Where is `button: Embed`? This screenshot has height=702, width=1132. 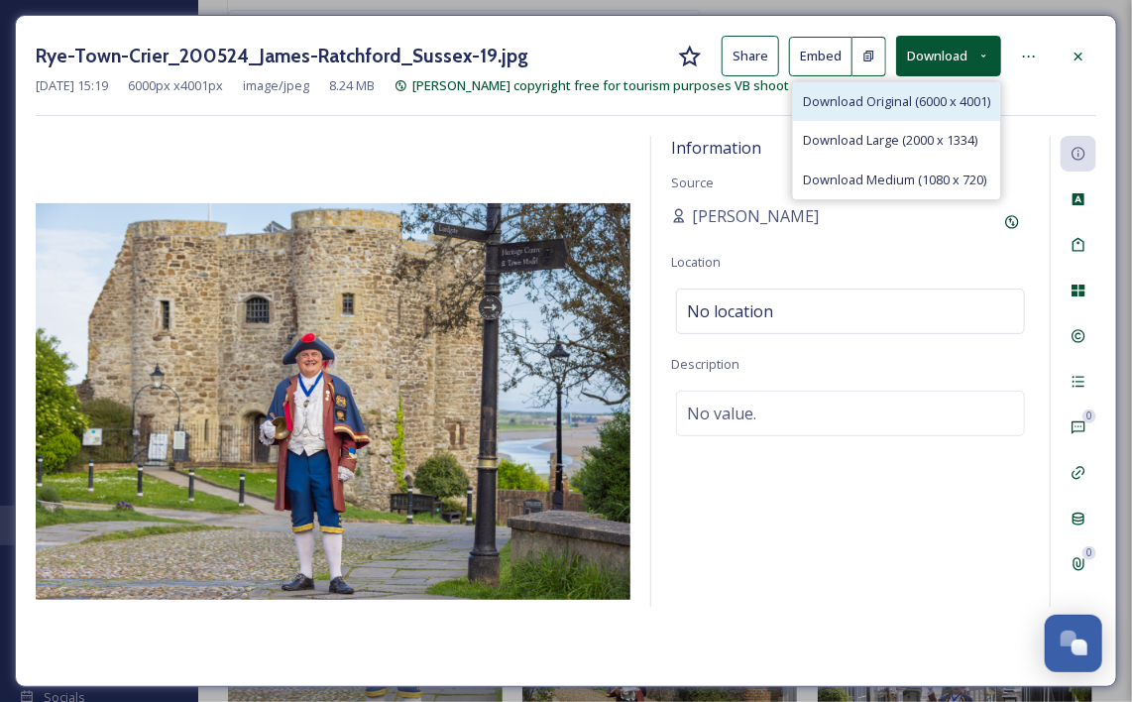 button: Embed is located at coordinates (821, 57).